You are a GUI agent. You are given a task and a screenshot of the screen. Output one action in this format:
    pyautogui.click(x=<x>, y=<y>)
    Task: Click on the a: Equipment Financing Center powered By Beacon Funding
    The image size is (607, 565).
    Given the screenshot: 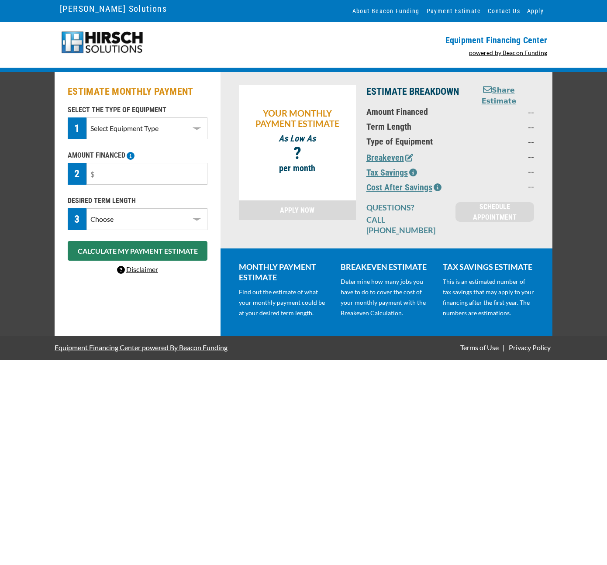 What is the action you would take?
    pyautogui.click(x=141, y=347)
    